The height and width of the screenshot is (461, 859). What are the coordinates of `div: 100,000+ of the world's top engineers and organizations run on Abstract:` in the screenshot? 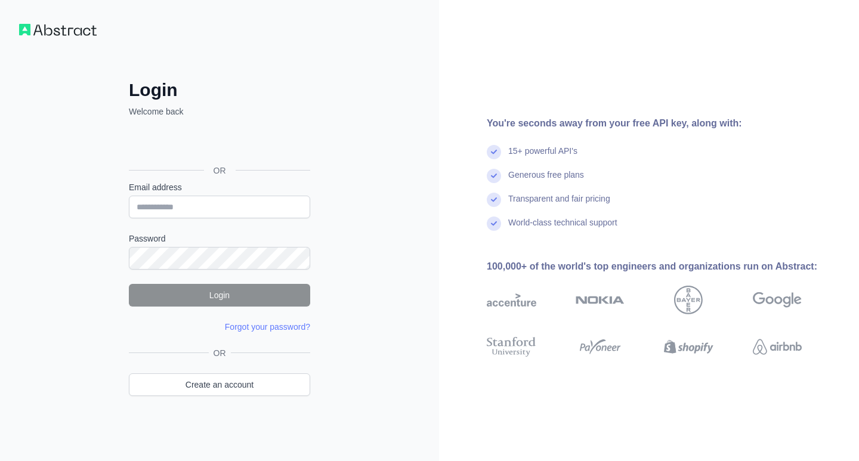 It's located at (663, 267).